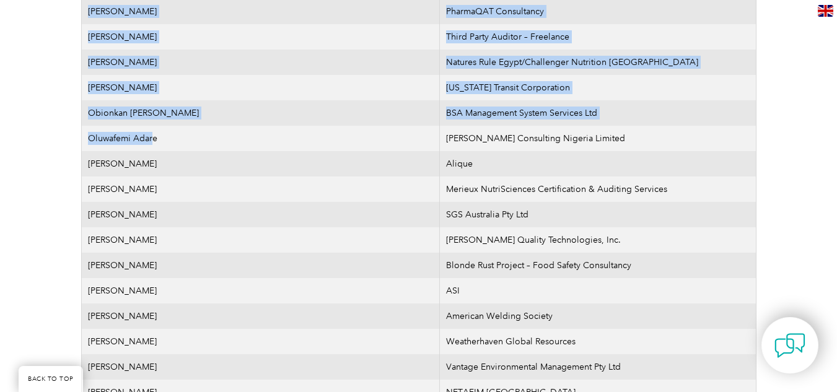  I want to click on td: Vantage Environmental Management Pty Ltd, so click(598, 367).